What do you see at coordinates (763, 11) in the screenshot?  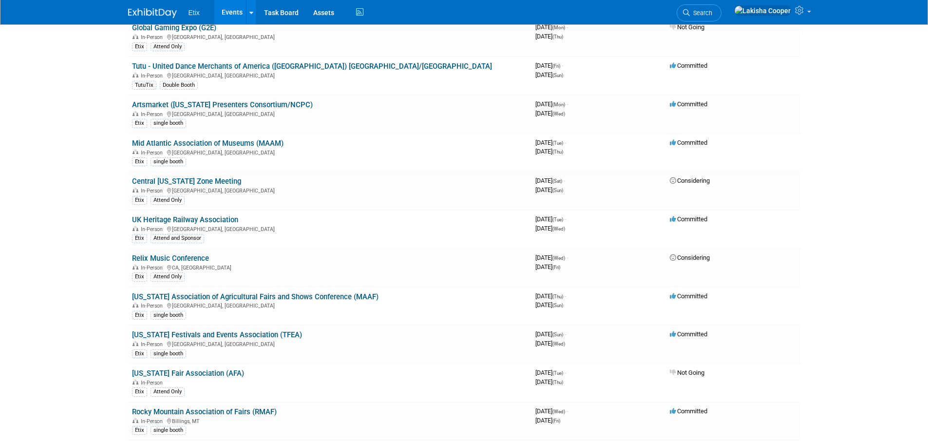 I see `img: Lakisha Cooper` at bounding box center [763, 11].